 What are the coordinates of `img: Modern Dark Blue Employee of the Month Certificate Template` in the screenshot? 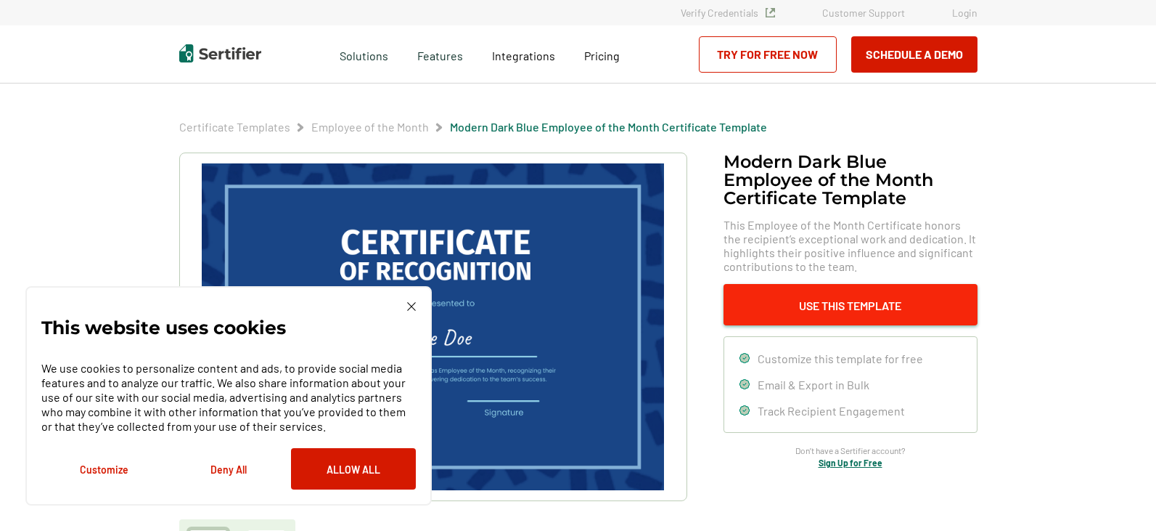 It's located at (433, 327).